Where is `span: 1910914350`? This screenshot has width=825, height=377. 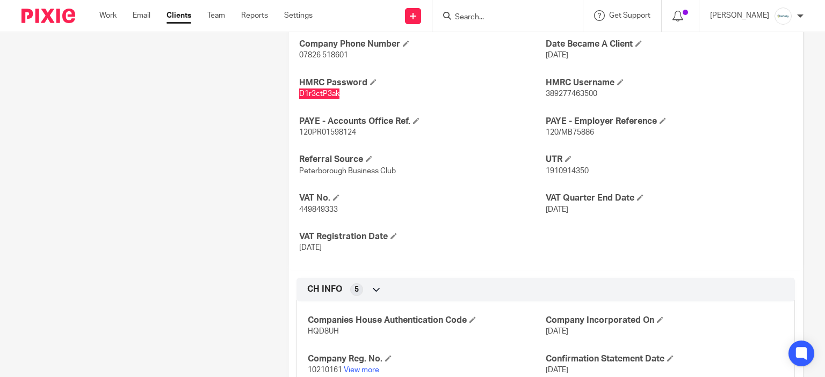 span: 1910914350 is located at coordinates (567, 171).